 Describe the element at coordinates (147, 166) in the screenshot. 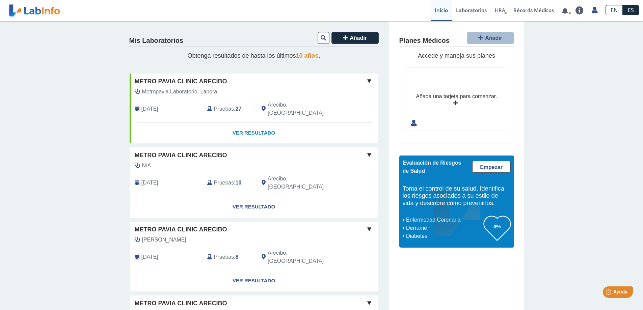

I see `span: N/A` at that location.